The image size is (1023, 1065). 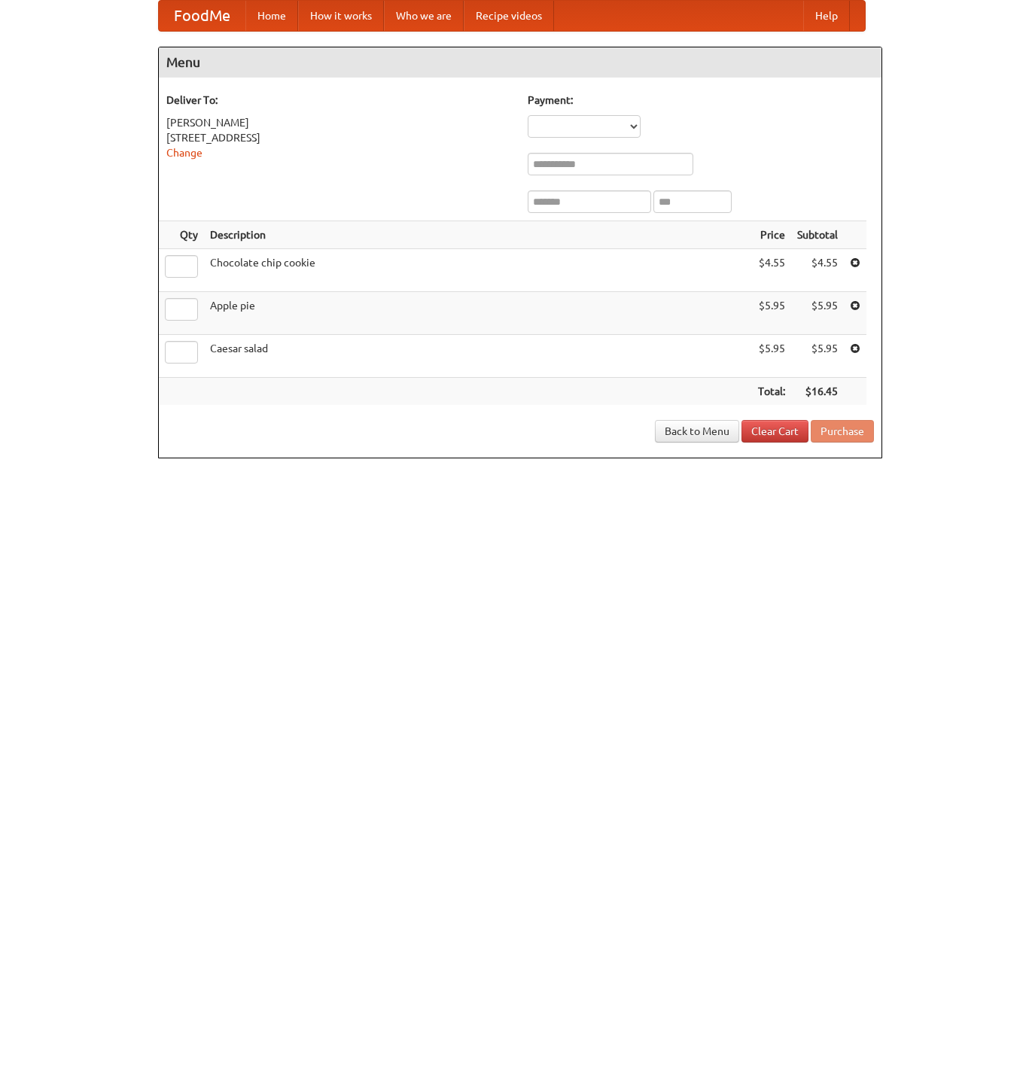 I want to click on a: Home, so click(x=272, y=16).